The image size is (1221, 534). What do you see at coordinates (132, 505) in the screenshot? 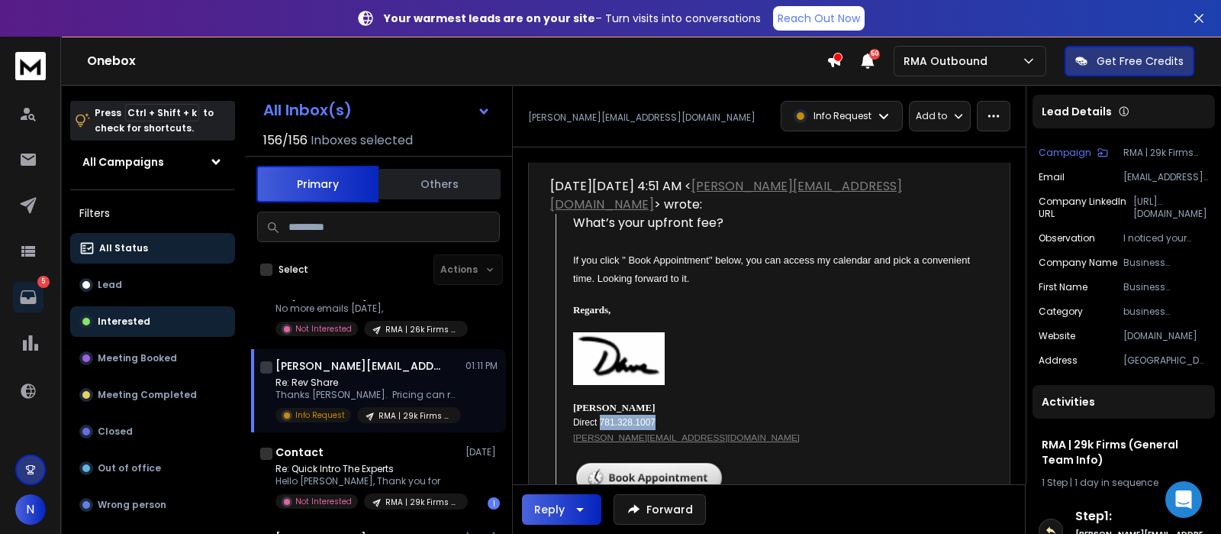
I see `p: Wrong person` at bounding box center [132, 505].